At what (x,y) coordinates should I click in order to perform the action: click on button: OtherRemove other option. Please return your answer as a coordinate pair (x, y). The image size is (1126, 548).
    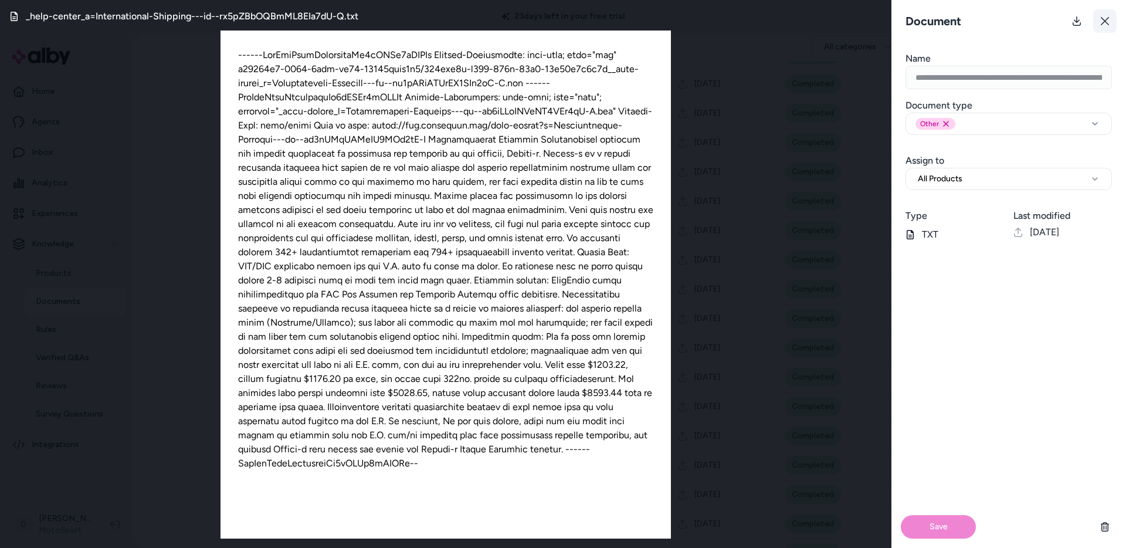
    Looking at the image, I should click on (1008, 124).